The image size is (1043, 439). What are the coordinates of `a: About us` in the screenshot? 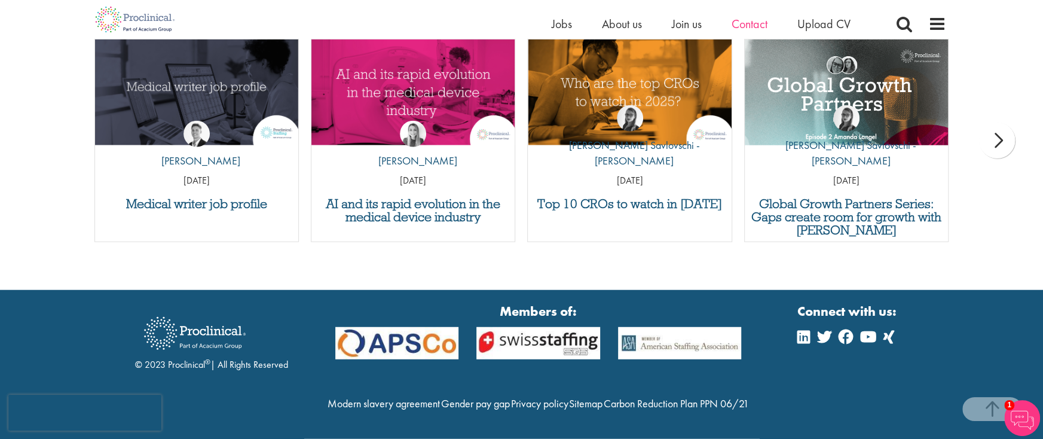 It's located at (622, 24).